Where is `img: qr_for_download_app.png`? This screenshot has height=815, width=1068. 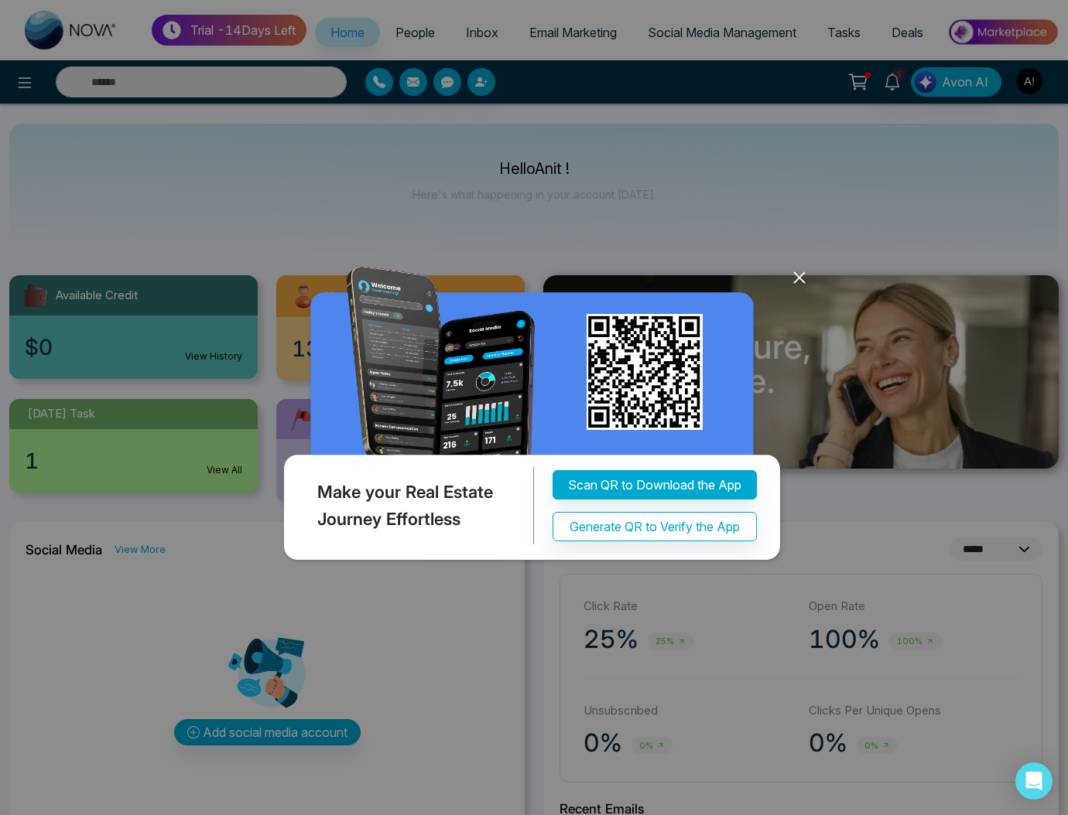
img: qr_for_download_app.png is located at coordinates (644, 372).